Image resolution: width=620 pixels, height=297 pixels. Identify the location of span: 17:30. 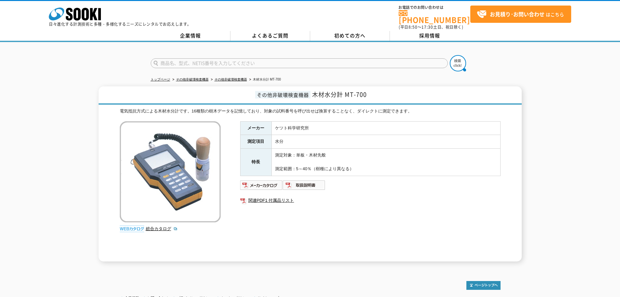
(428, 27).